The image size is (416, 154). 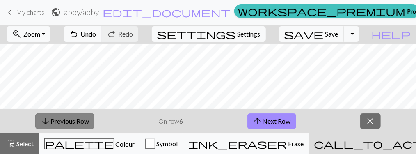 I want to click on span: Undo, so click(x=88, y=34).